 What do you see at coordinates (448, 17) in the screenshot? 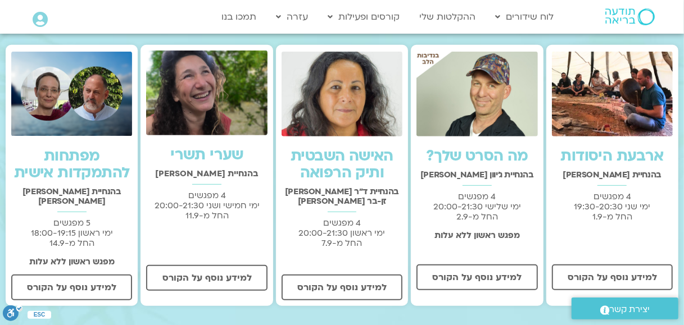
I see `a: ההקלטות שלי` at bounding box center [448, 17].